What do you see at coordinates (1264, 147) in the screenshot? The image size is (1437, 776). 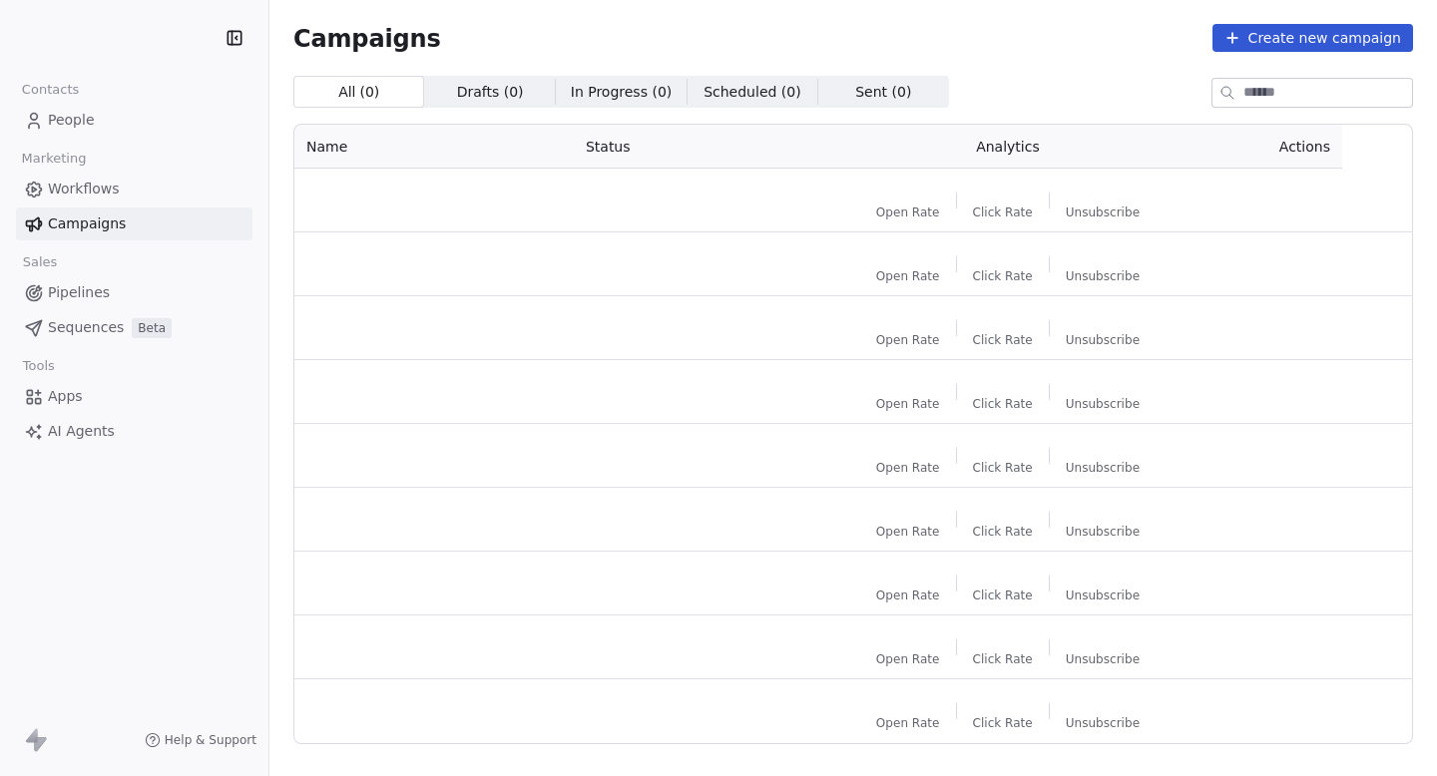 I see `th: Actions` at bounding box center [1264, 147].